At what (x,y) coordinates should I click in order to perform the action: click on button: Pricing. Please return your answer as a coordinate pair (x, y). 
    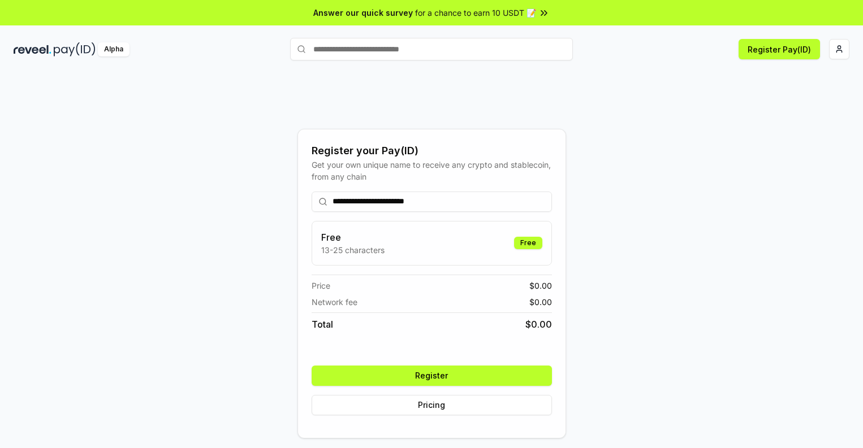
    Looking at the image, I should click on (431, 405).